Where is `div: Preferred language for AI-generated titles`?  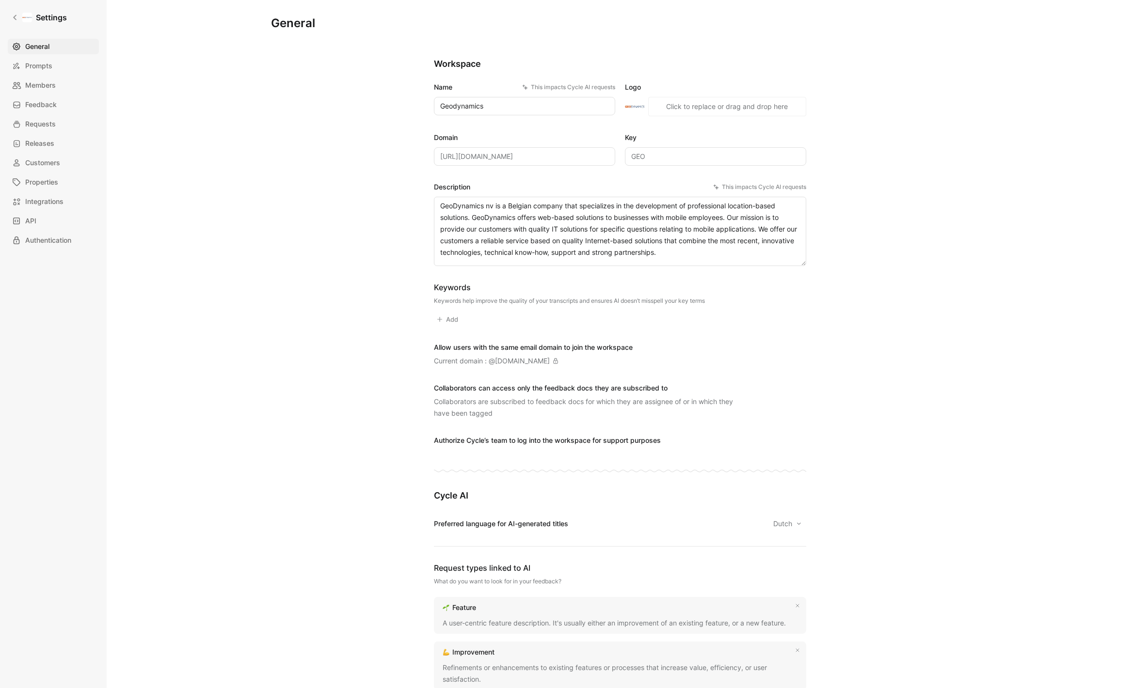 div: Preferred language for AI-generated titles is located at coordinates (501, 524).